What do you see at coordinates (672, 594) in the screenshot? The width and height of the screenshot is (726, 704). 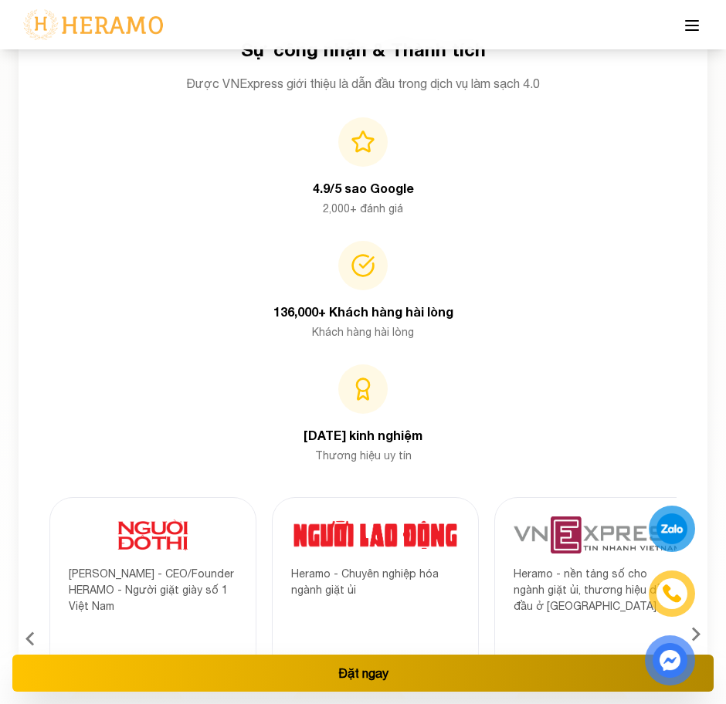 I see `img: phone-icon` at bounding box center [672, 594].